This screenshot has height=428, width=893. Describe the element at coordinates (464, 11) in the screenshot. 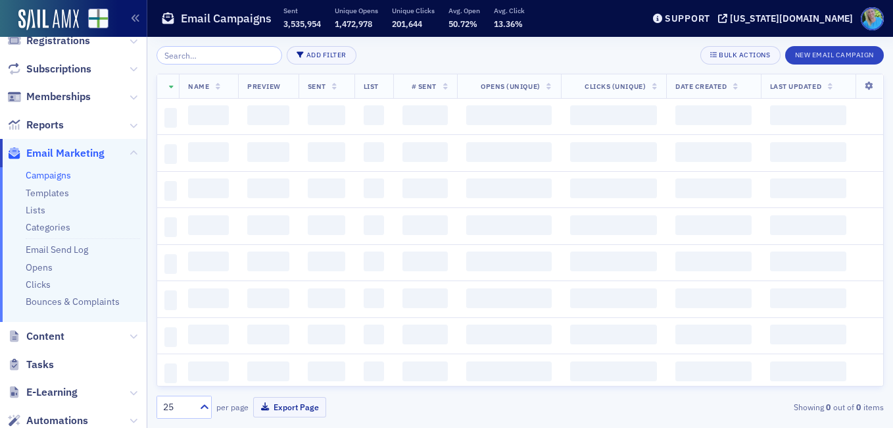

I see `p: Avg. Open` at that location.